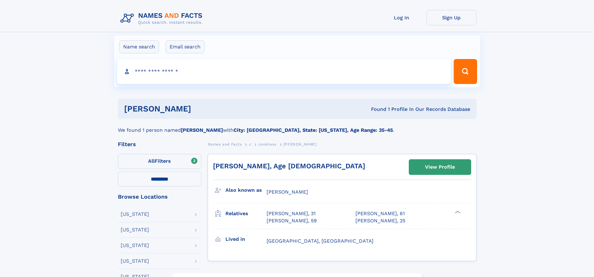 This screenshot has height=277, width=594. What do you see at coordinates (139, 47) in the screenshot?
I see `label: Name search` at bounding box center [139, 47].